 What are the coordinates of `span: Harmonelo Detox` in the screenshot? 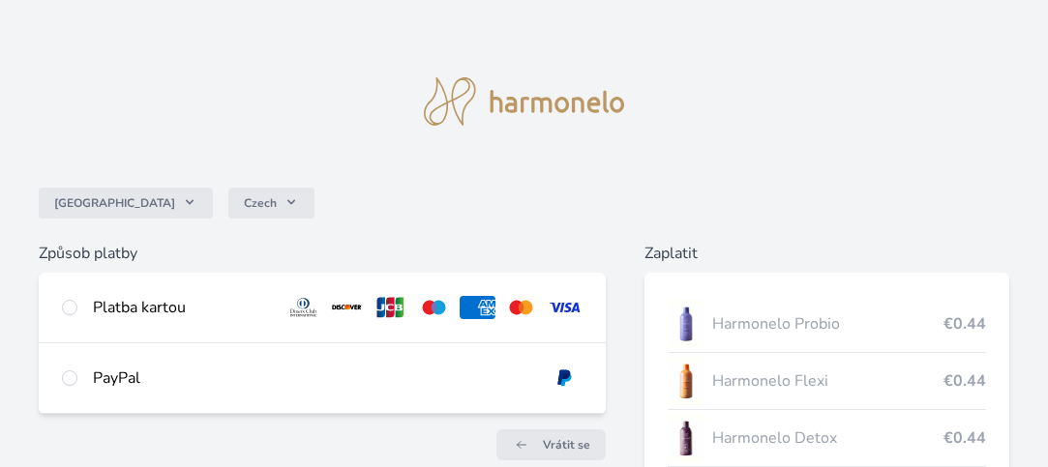 It's located at (827, 438).